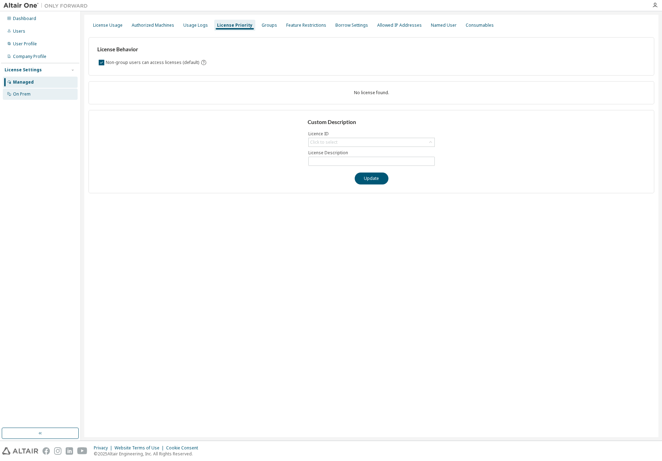  I want to click on img: instagram.svg, so click(58, 450).